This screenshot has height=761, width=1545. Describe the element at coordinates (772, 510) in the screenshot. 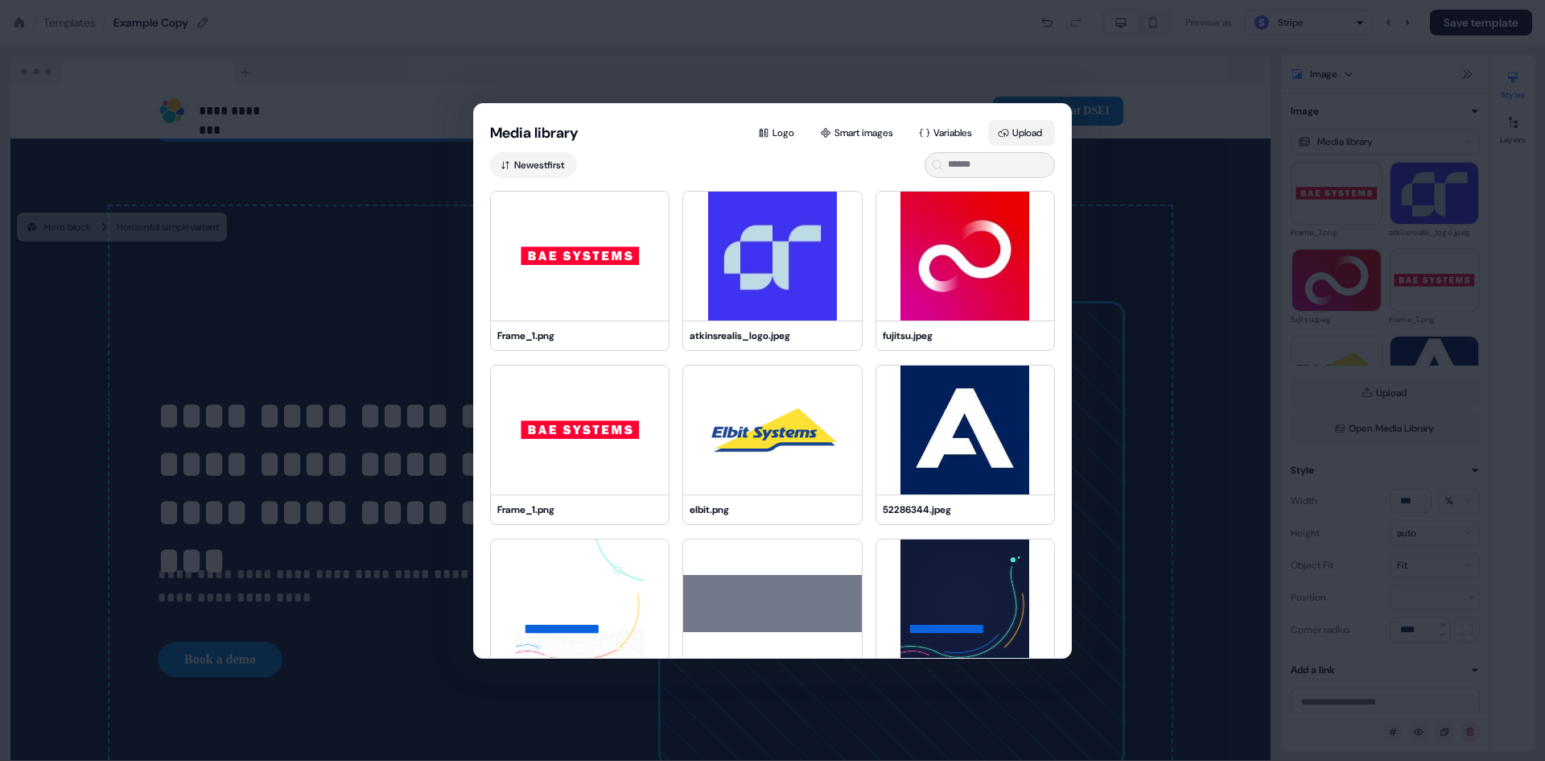

I see `div: elbit.png` at that location.